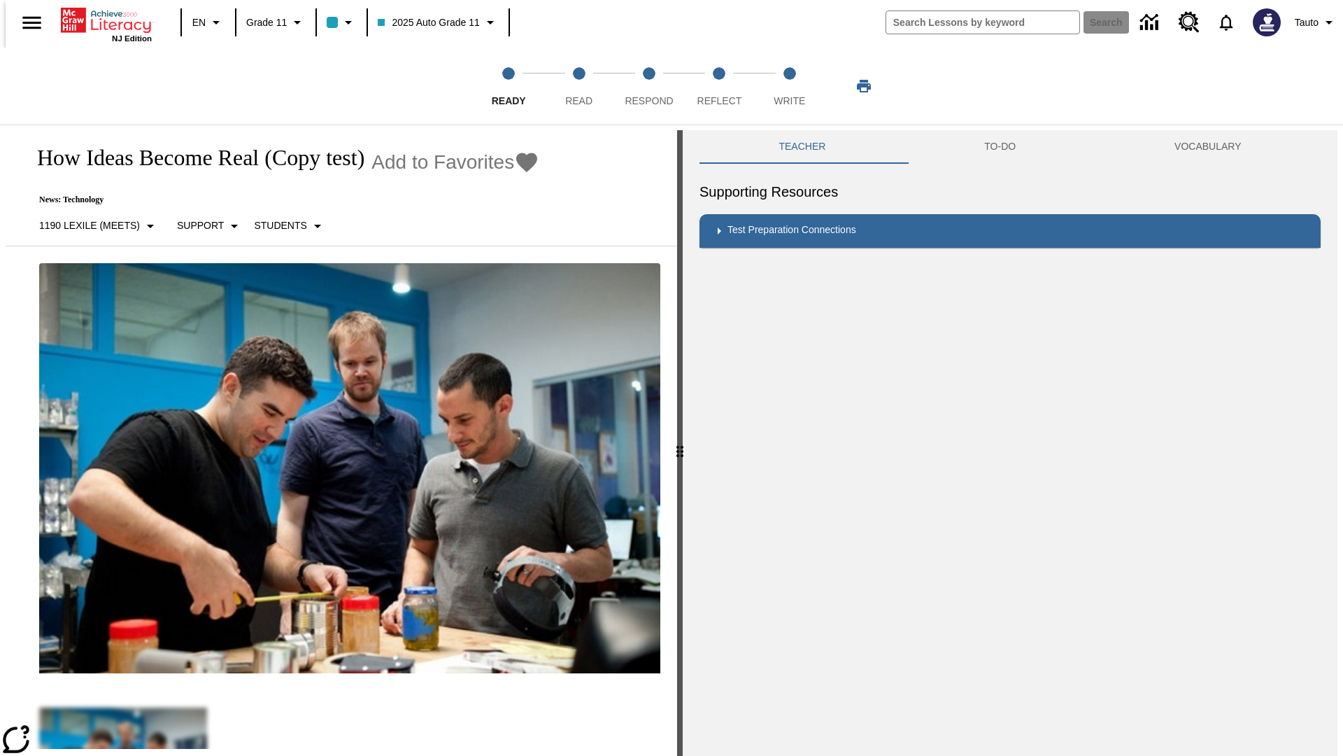  Describe the element at coordinates (719, 86) in the screenshot. I see `button: Reflect step 4 of 5` at that location.